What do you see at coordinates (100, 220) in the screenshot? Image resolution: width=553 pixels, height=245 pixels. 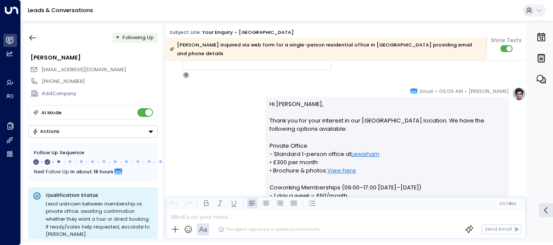 I see `div: Lead unknown between membership vs private office; awaiting confirmation whether they want a tour...` at bounding box center [100, 220].